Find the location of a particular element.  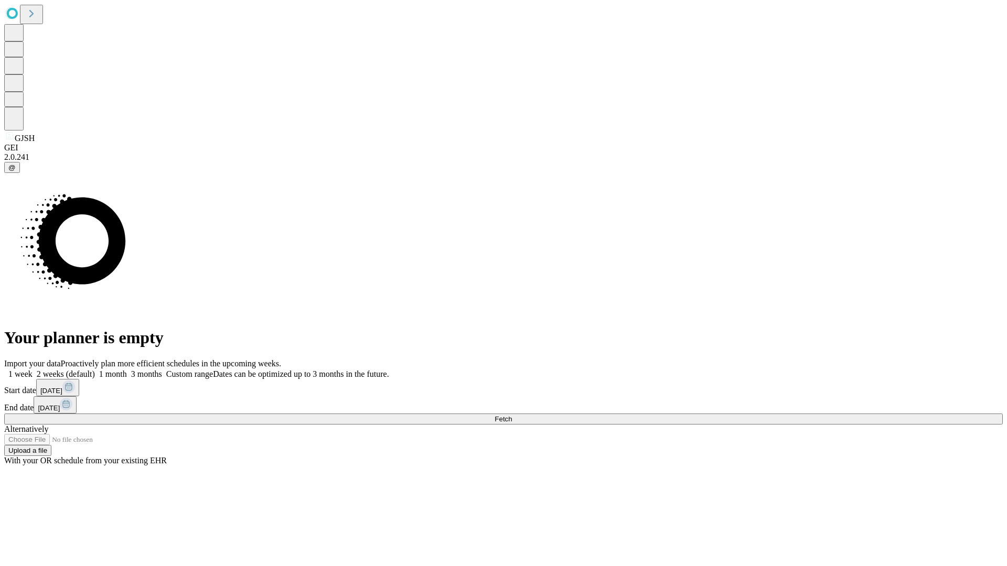

div: End date is located at coordinates (504, 405).